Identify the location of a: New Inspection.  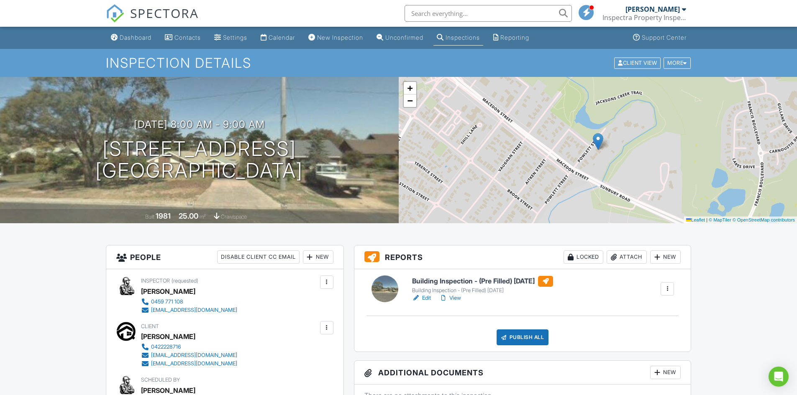
(336, 38).